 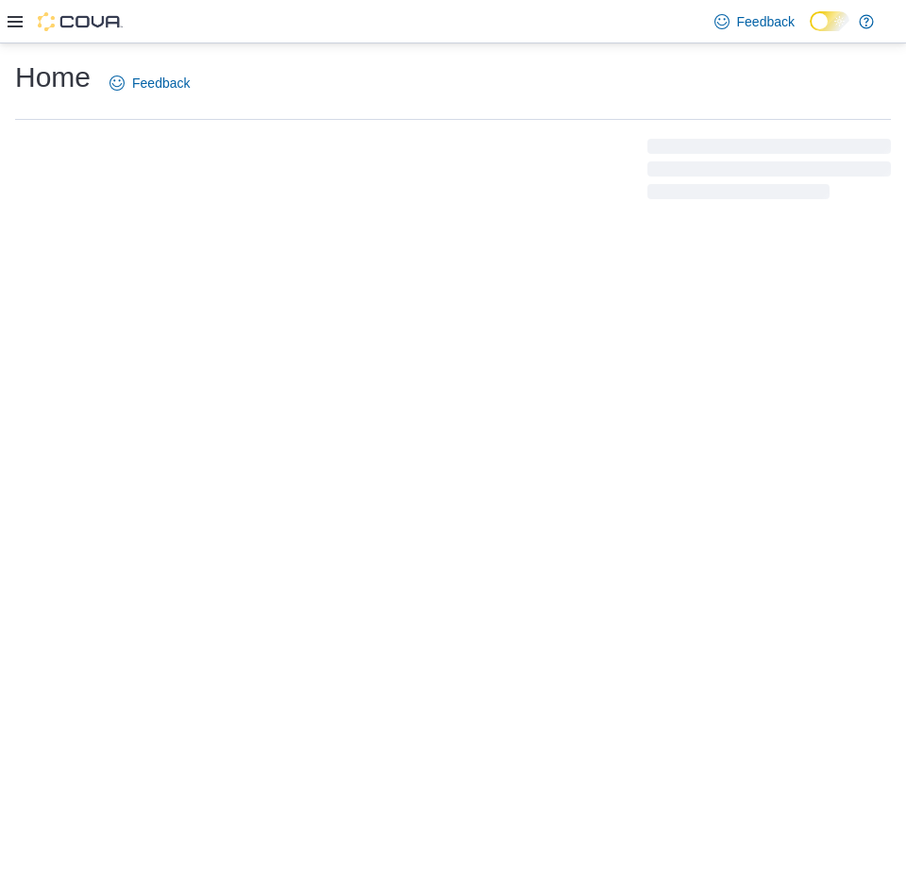 What do you see at coordinates (809, 31) in the screenshot?
I see `span: Dark Mode` at bounding box center [809, 31].